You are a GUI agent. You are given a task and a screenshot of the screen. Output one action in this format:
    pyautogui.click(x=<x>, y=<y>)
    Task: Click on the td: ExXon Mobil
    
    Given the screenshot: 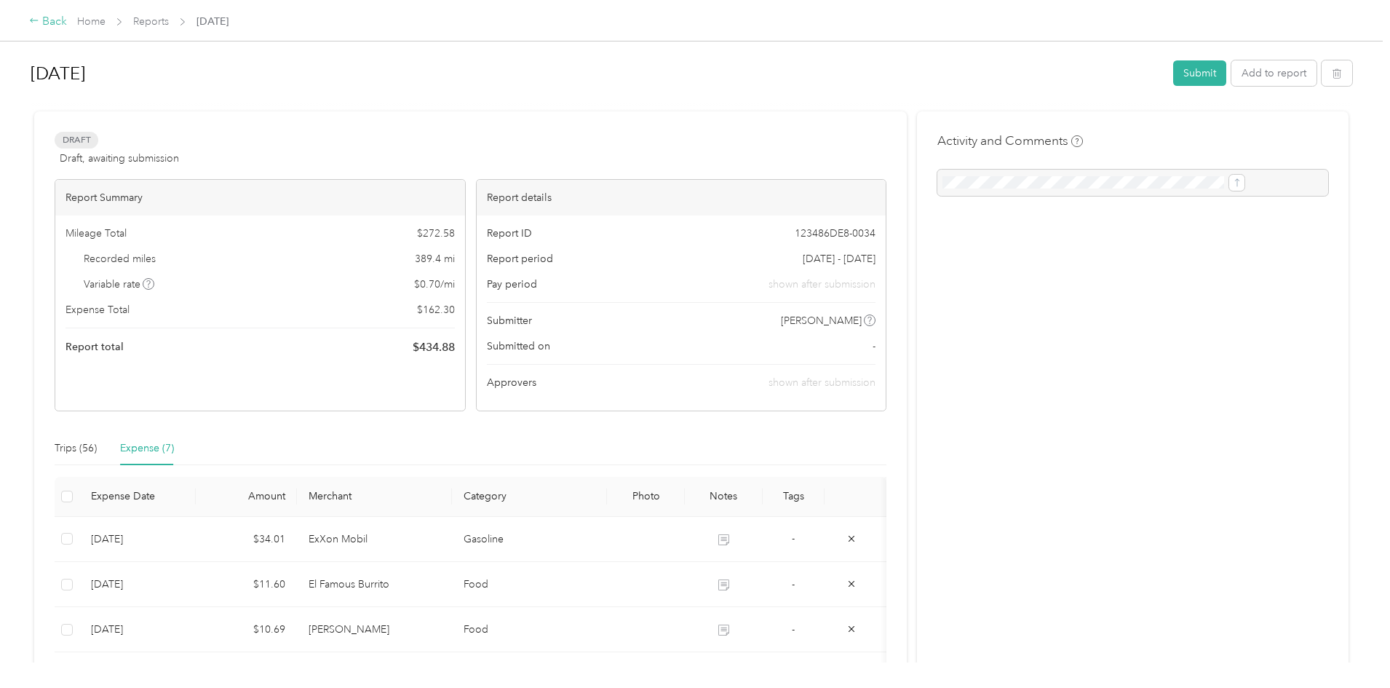 What is the action you would take?
    pyautogui.click(x=374, y=539)
    